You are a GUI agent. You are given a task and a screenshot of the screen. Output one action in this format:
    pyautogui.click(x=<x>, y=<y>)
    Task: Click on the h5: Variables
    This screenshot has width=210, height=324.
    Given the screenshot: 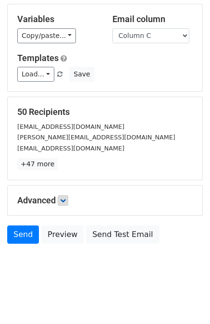 What is the action you would take?
    pyautogui.click(x=58, y=19)
    